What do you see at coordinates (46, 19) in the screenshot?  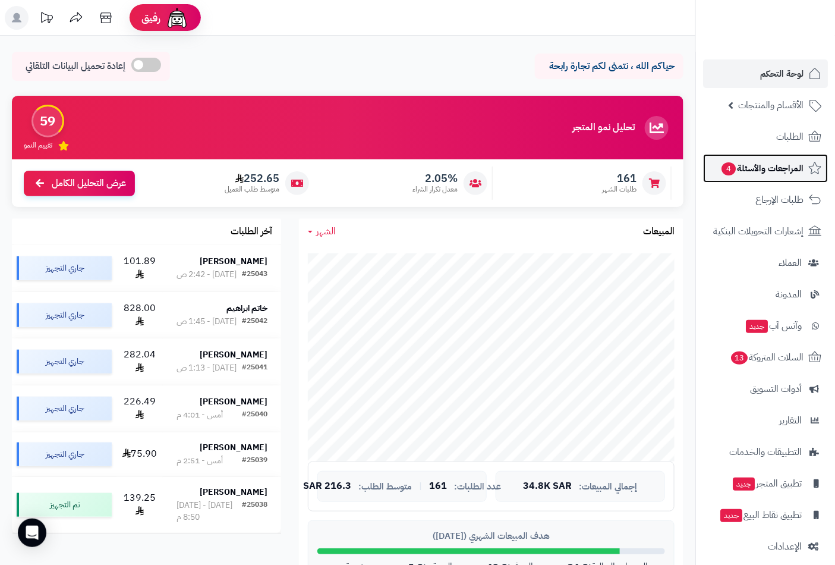 I see `a: تحديثات المنصة` at bounding box center [46, 19].